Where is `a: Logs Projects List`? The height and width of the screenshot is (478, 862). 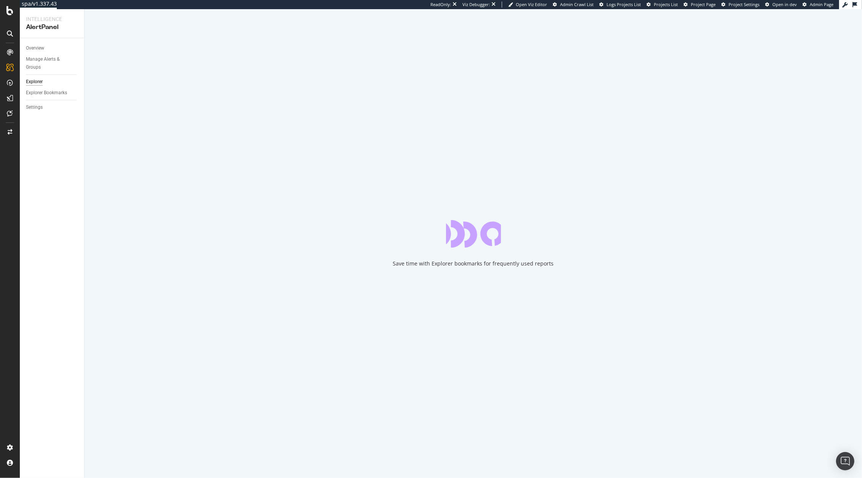 a: Logs Projects List is located at coordinates (620, 5).